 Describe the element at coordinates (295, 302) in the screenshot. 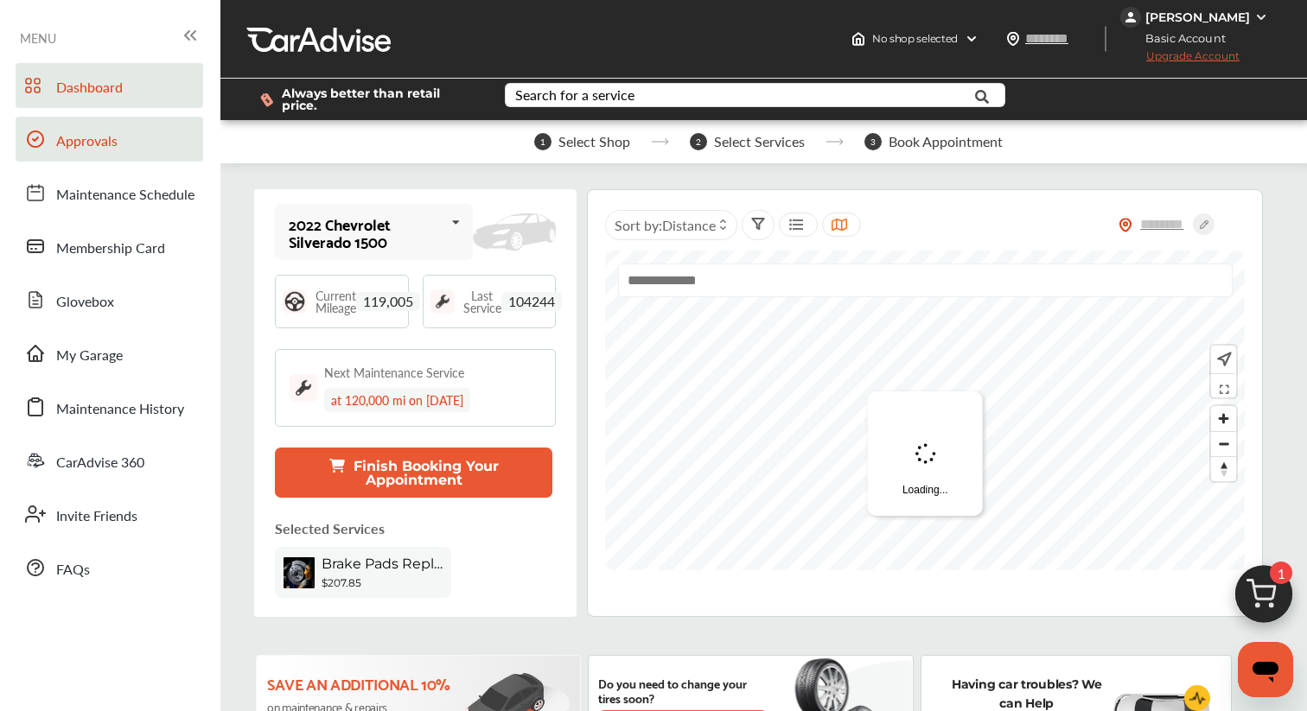

I see `img: steering_logo` at that location.